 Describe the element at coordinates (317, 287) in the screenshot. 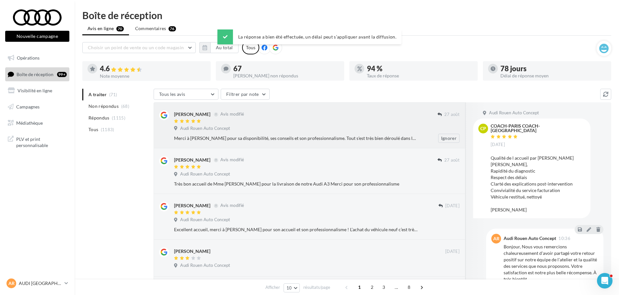

I see `span: résultats/page` at that location.